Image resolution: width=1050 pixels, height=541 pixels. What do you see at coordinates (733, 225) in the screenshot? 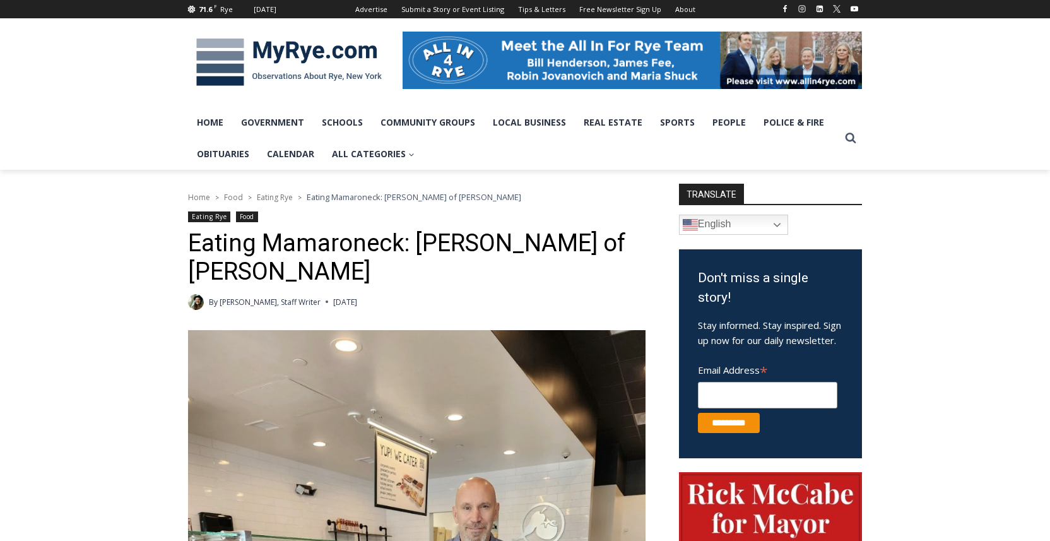
I see `a: English` at bounding box center [733, 225].